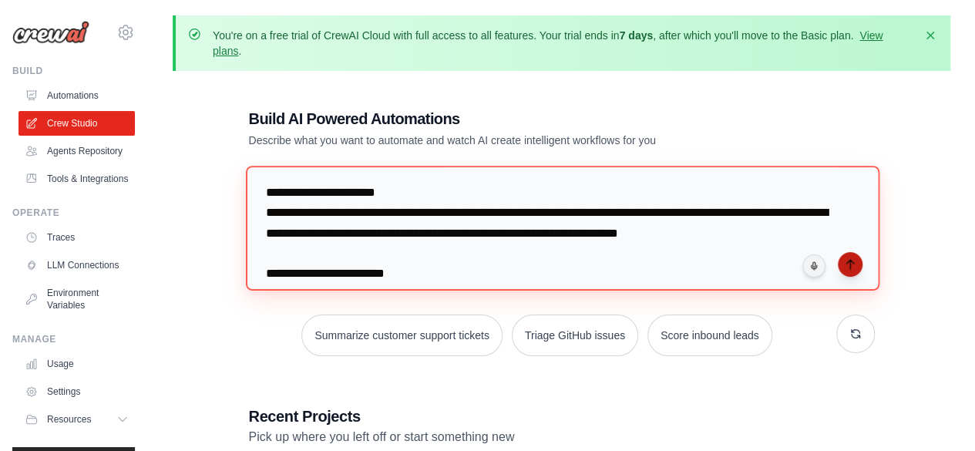  What do you see at coordinates (562, 416) in the screenshot?
I see `h3: Recent Projects` at bounding box center [562, 416].